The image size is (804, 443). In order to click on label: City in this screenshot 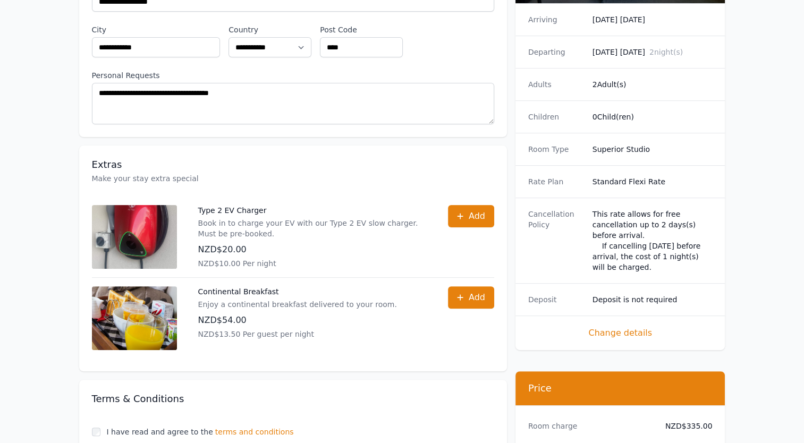, I will do `click(156, 30)`.